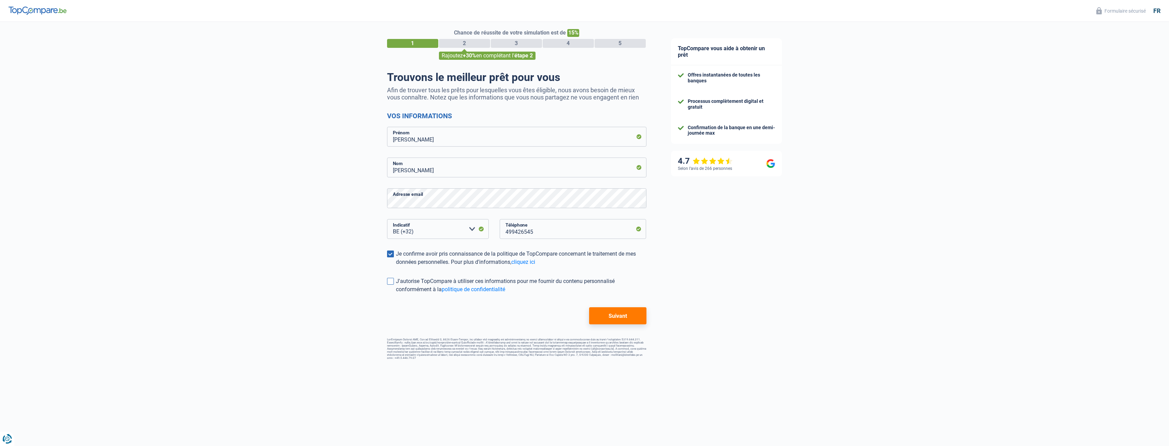 This screenshot has height=446, width=1169. What do you see at coordinates (523, 262) in the screenshot?
I see `a: cliquez ici` at bounding box center [523, 262].